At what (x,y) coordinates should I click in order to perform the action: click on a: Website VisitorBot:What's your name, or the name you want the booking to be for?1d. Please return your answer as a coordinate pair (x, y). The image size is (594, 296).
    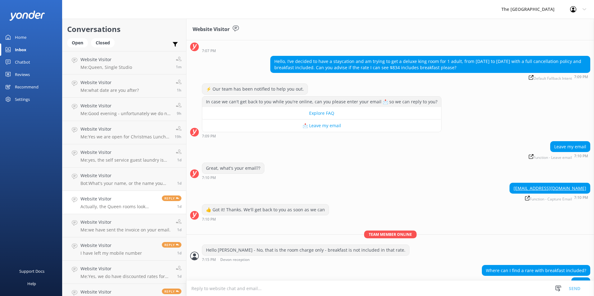
    Looking at the image, I should click on (124, 179).